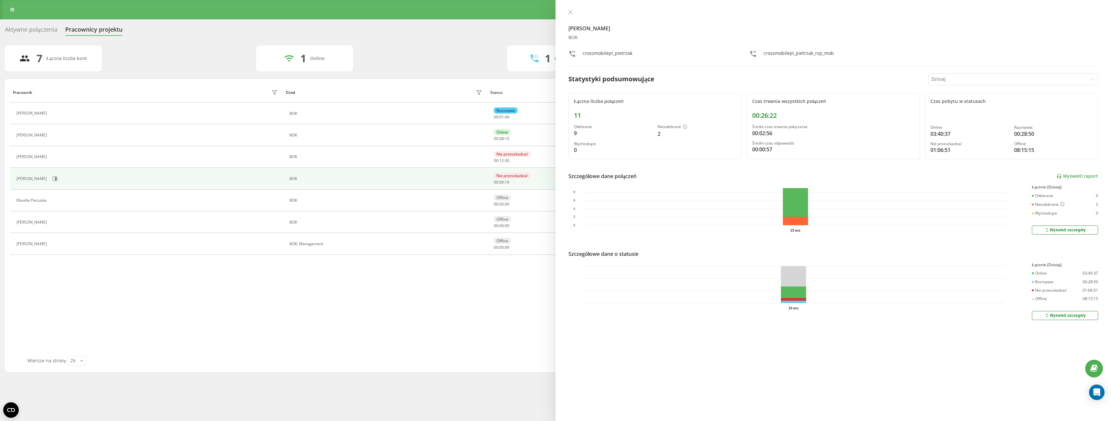 The width and height of the screenshot is (1111, 421). What do you see at coordinates (386, 244) in the screenshot?
I see `div: BOK, Management` at bounding box center [386, 244].